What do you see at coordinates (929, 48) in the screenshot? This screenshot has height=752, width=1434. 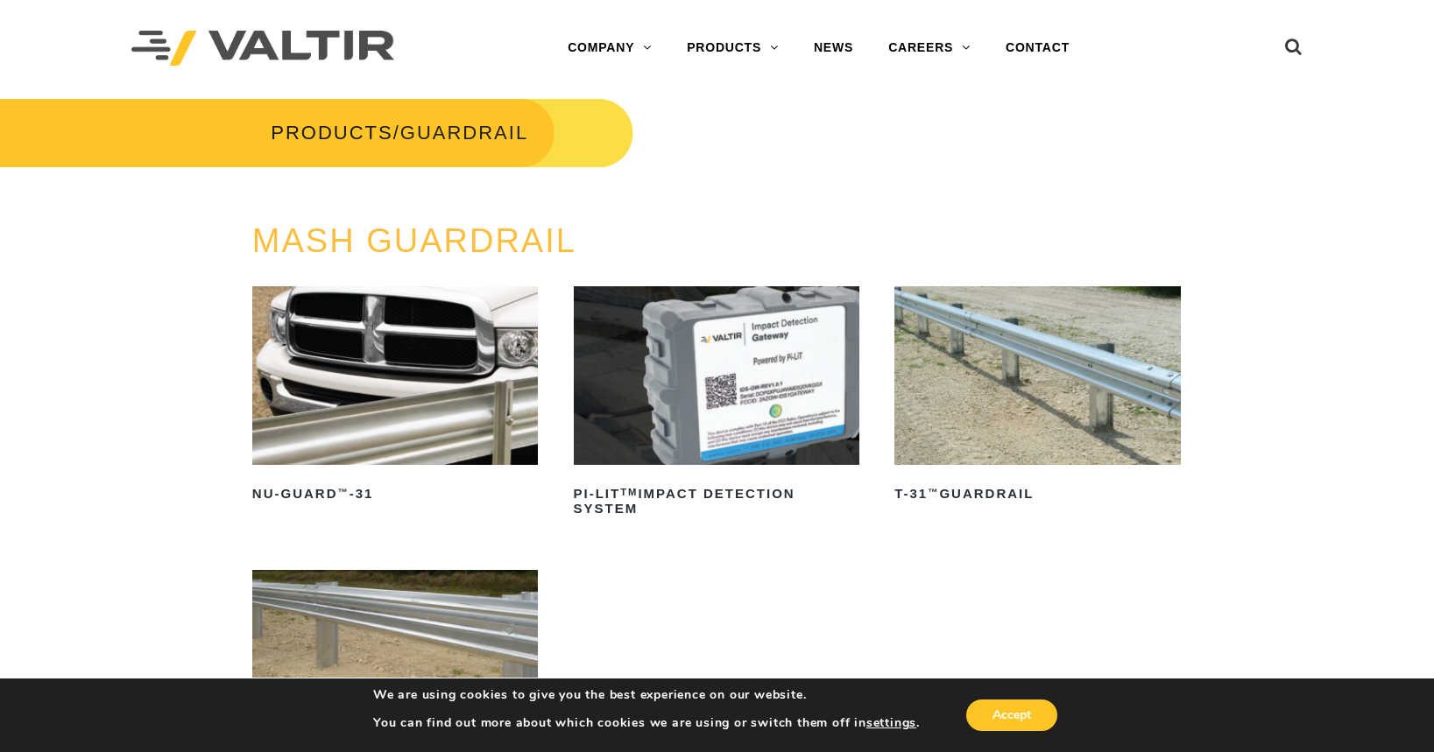 I see `a: CAREERS` at bounding box center [929, 48].